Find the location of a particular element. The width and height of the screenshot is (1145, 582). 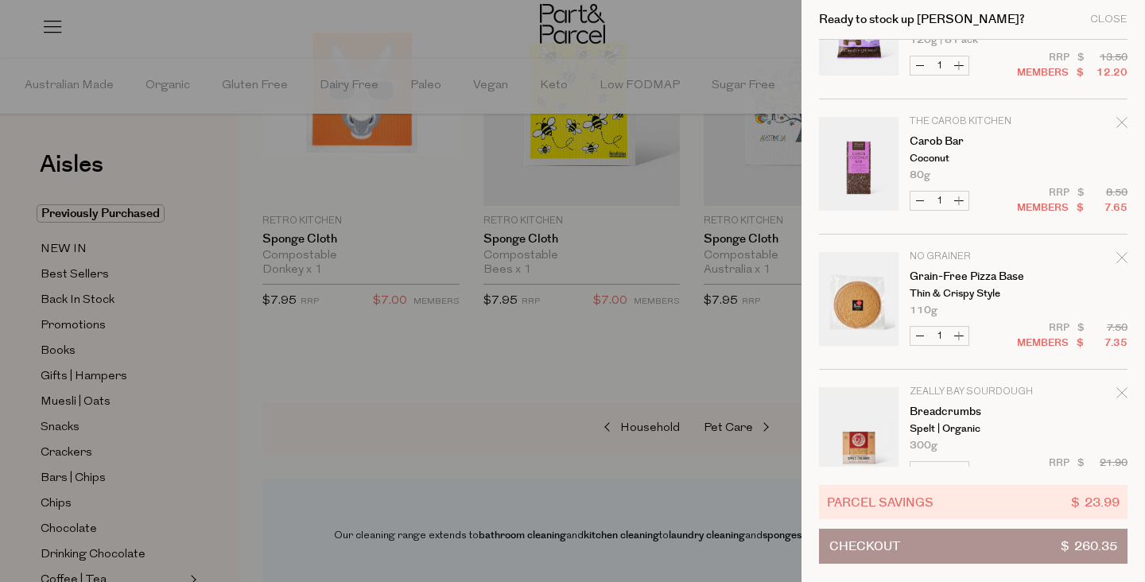

span: $ 23.99 is located at coordinates (1095, 502).